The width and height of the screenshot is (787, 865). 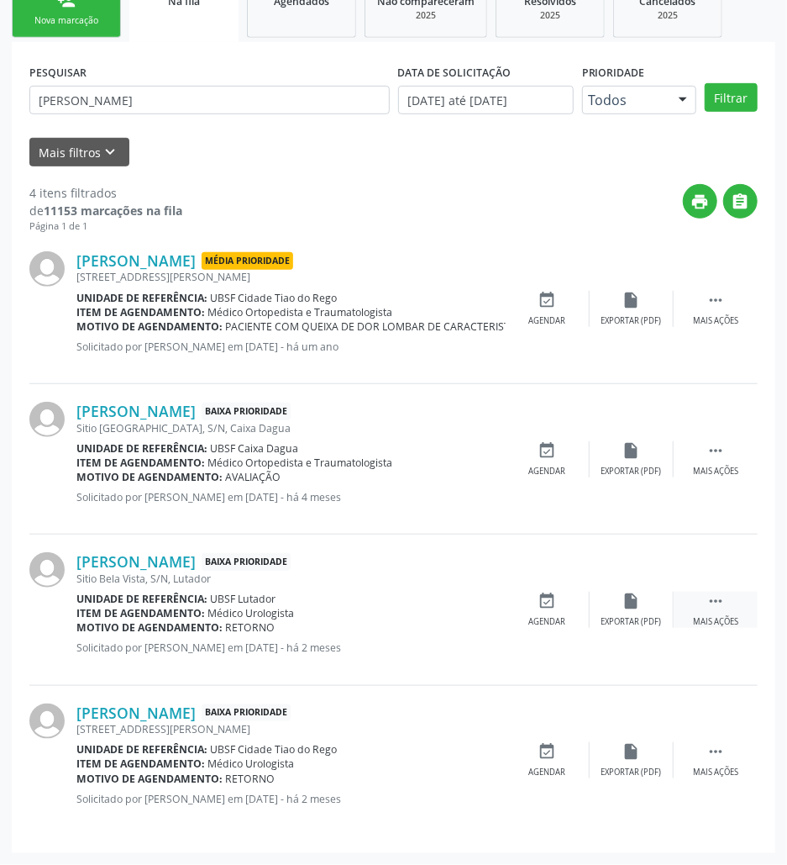 I want to click on div: Sitio Bela Vista, S/N, Lutador, so click(x=291, y=578).